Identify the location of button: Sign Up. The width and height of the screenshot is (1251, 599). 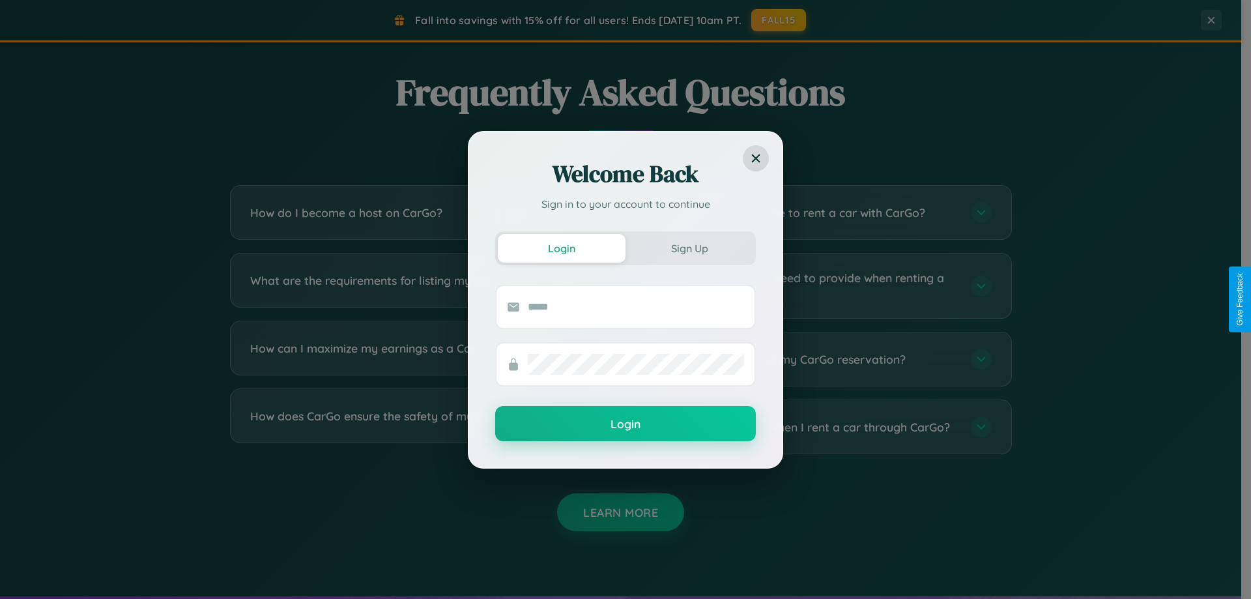
(689, 248).